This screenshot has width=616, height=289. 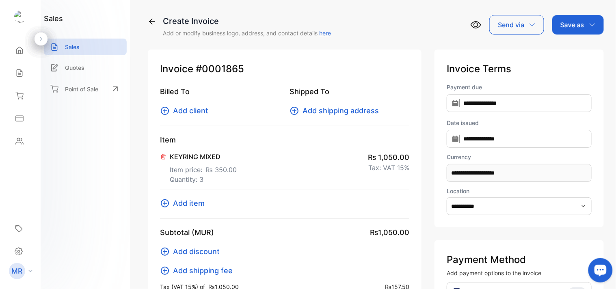 What do you see at coordinates (196, 251) in the screenshot?
I see `span: Add discount` at bounding box center [196, 251].